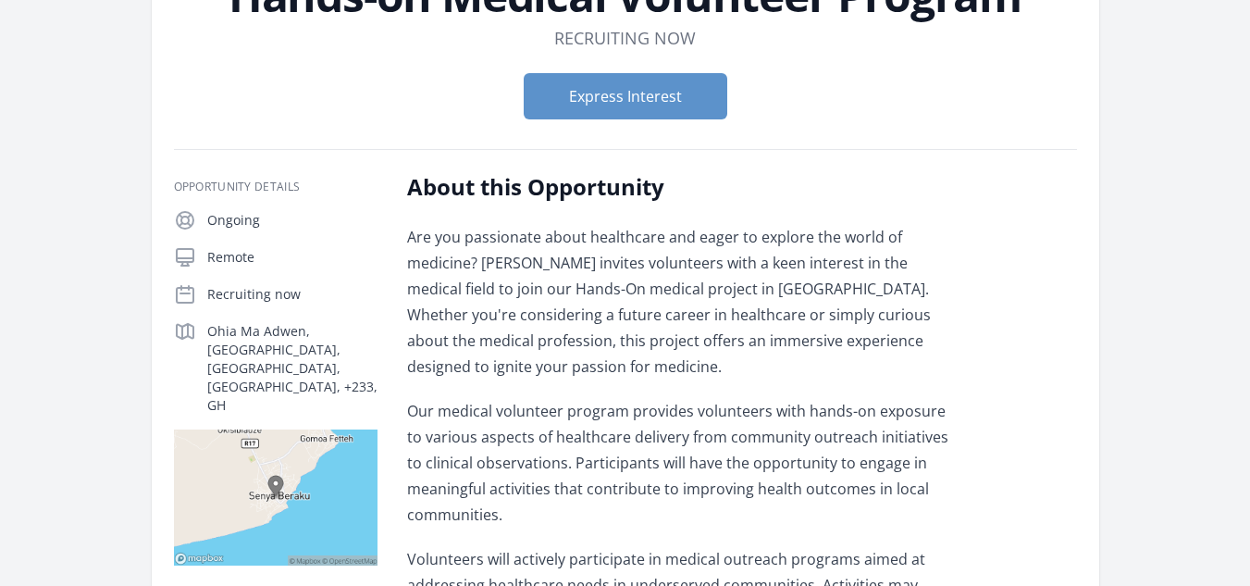 The image size is (1250, 586). Describe the element at coordinates (276, 187) in the screenshot. I see `h3: Opportunity Details` at that location.